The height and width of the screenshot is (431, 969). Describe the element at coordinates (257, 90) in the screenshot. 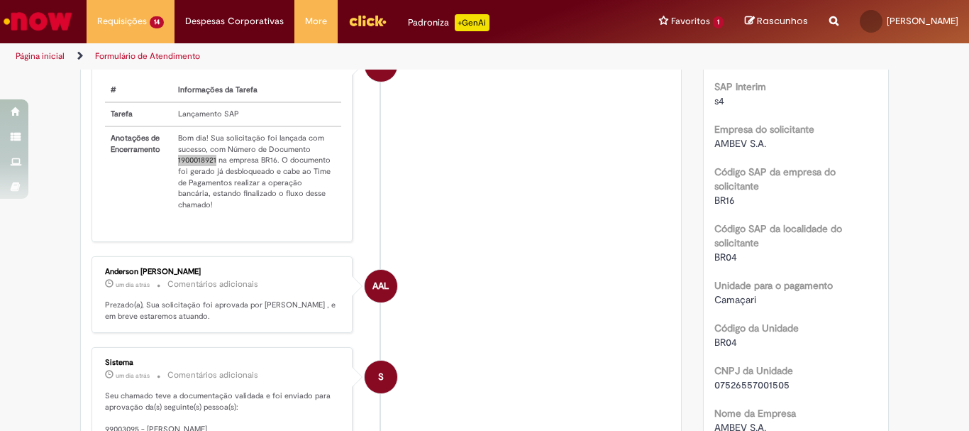

I see `th: Informações da Tarefa` at that location.